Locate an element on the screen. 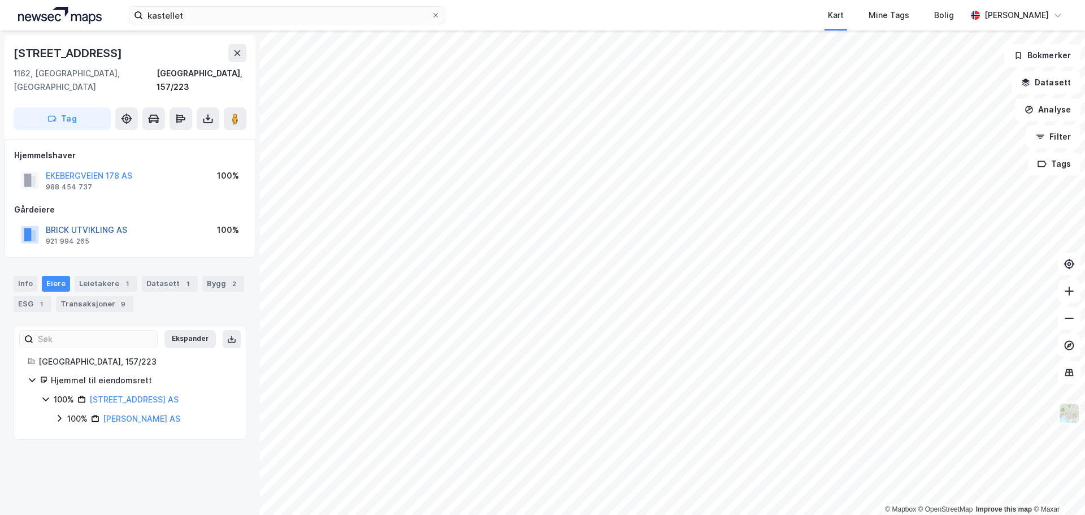 This screenshot has height=515, width=1085. input: Søk is located at coordinates (95, 339).